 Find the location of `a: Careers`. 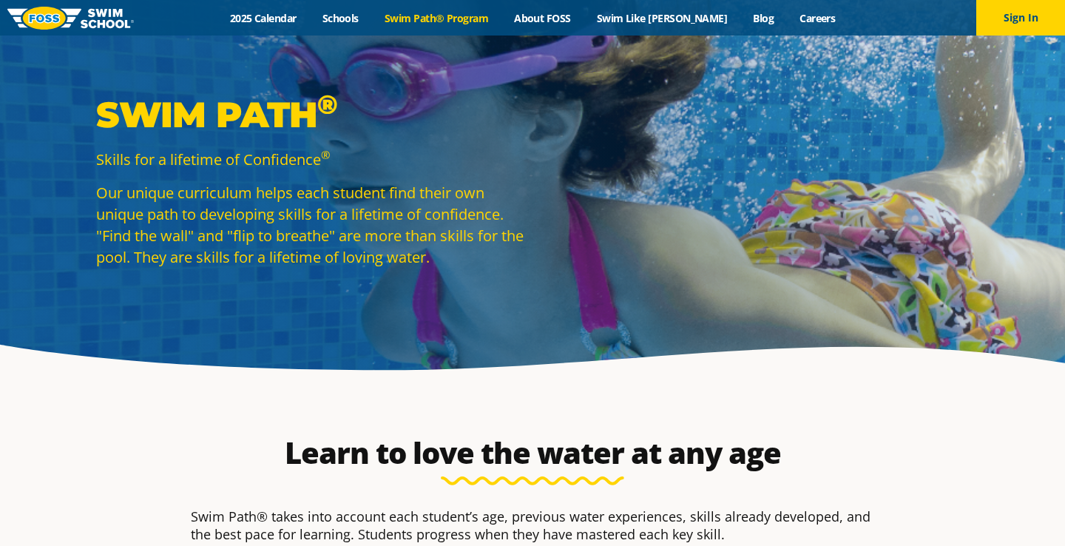

a: Careers is located at coordinates (818, 18).